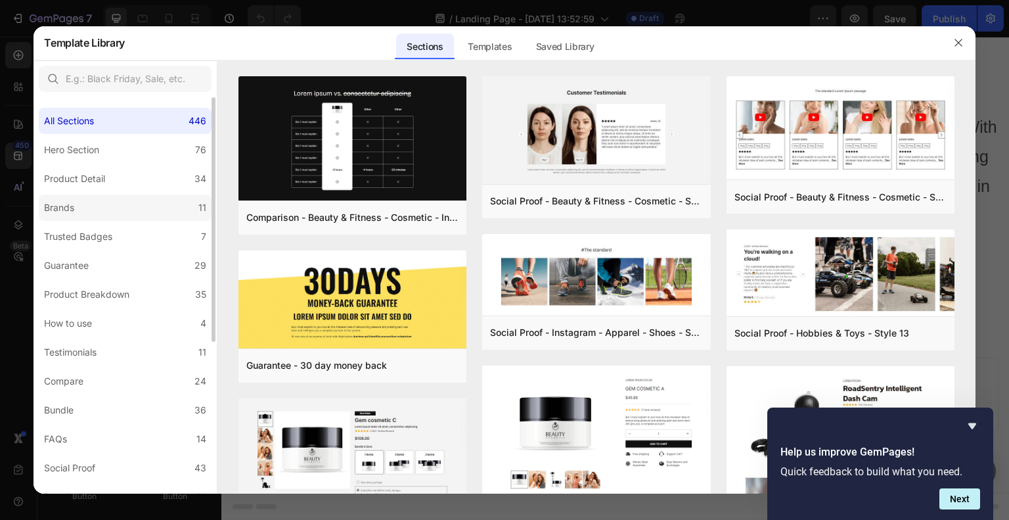 Image resolution: width=1009 pixels, height=520 pixels. What do you see at coordinates (394, 320) in the screenshot?
I see `span: Add section` at bounding box center [394, 320].